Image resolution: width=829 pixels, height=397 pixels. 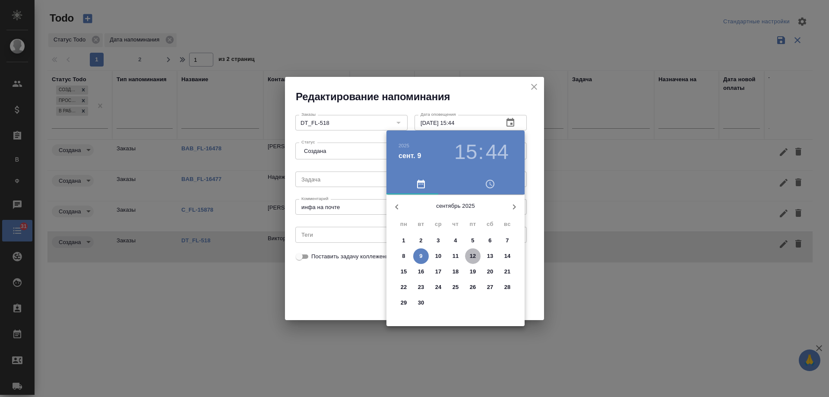 I want to click on h6: 2025, so click(x=404, y=146).